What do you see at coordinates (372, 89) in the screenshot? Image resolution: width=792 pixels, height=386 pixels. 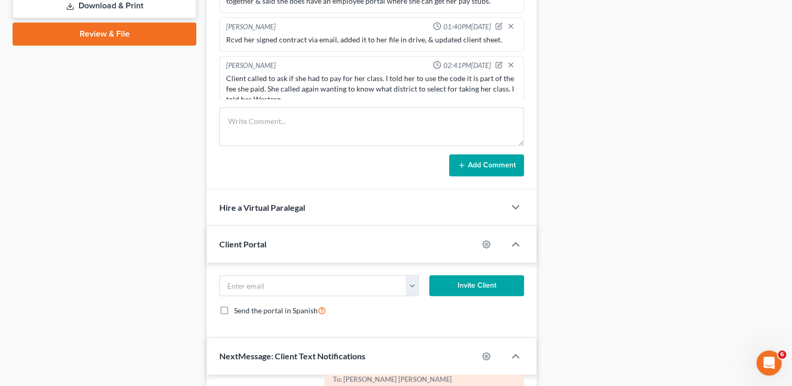 I see `div: Client called to ask if she had to pay for her class. I told her to use the code it is part of th...` at bounding box center [372, 89].